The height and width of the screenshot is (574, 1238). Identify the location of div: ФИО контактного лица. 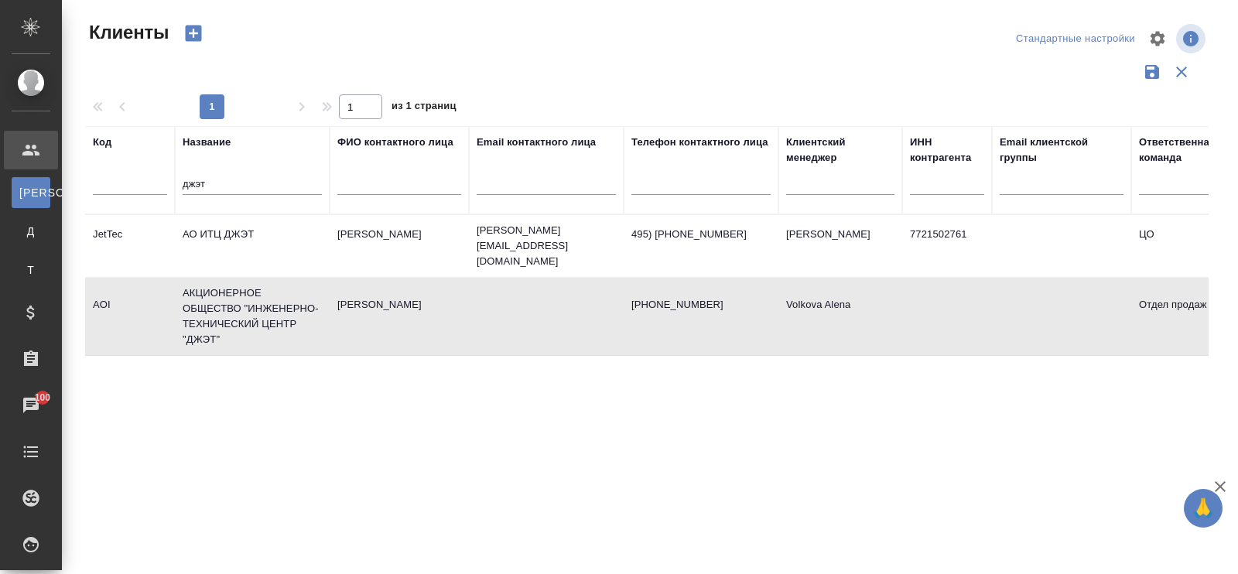
(395, 142).